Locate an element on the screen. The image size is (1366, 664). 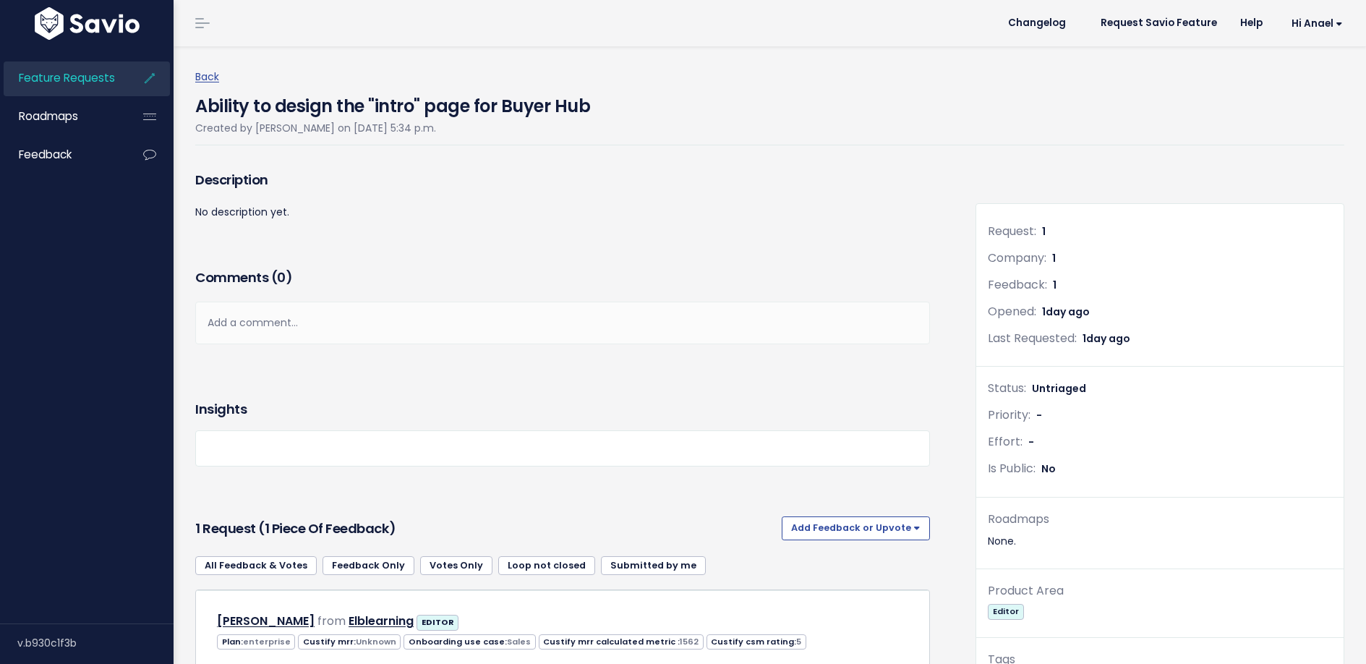
div: Add a comment... is located at coordinates (563, 323).